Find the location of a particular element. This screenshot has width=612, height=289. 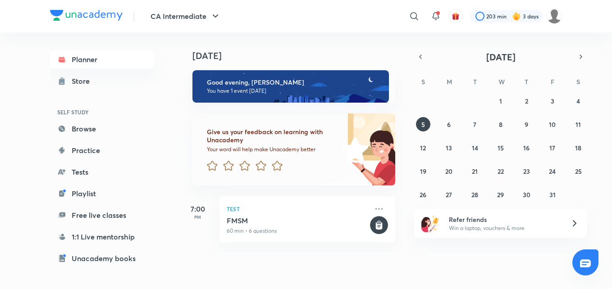

img: Company Logo is located at coordinates (86, 15).